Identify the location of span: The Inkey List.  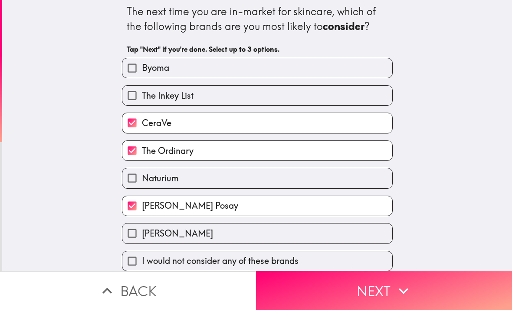
(168, 96).